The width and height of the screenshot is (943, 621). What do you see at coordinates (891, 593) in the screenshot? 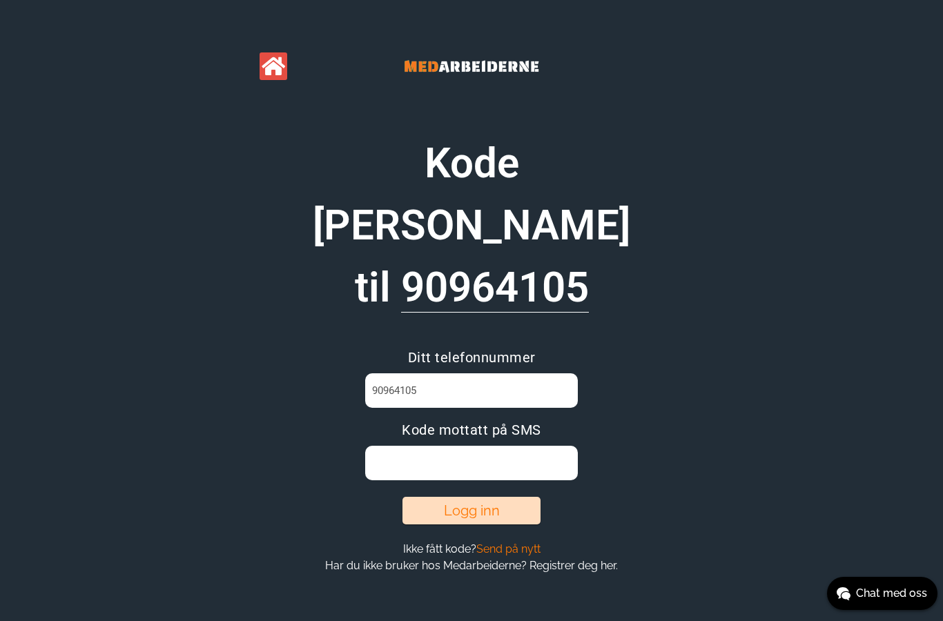
I see `span: Chat med oss` at bounding box center [891, 593].